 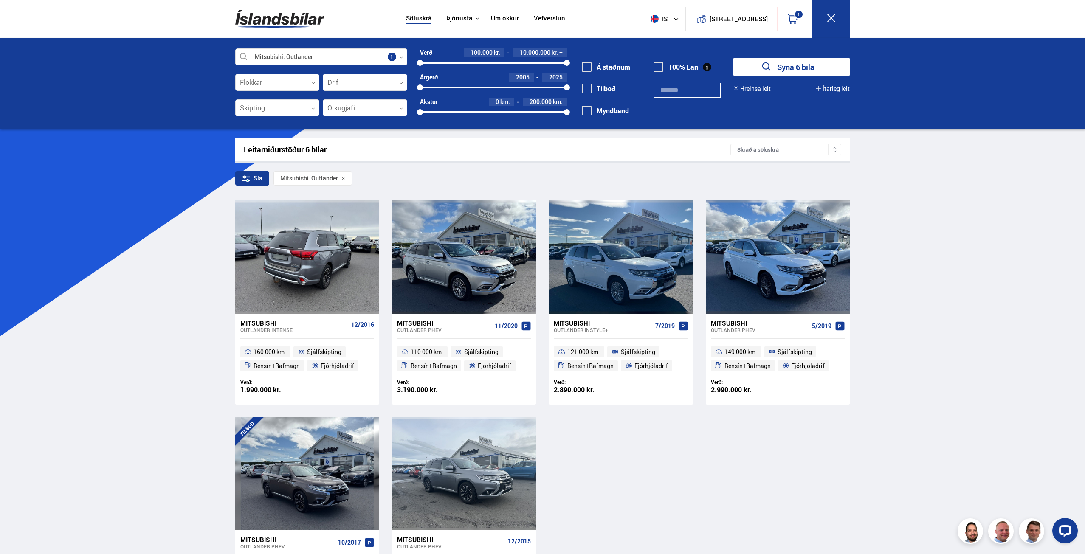 What do you see at coordinates (20, 16) in the screenshot?
I see `button: Opna LiveChat spjallviðmót` at bounding box center [20, 16].